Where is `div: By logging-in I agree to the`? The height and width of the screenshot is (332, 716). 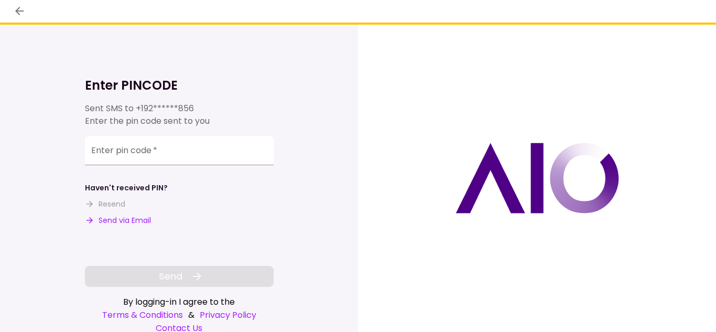 div: By logging-in I agree to the is located at coordinates (179, 301).